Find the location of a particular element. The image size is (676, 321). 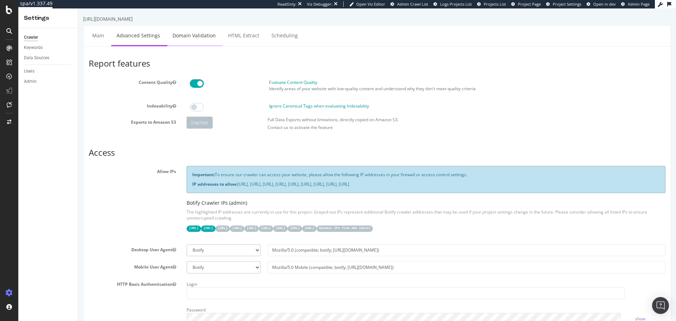

div: Admin is located at coordinates (30, 81).